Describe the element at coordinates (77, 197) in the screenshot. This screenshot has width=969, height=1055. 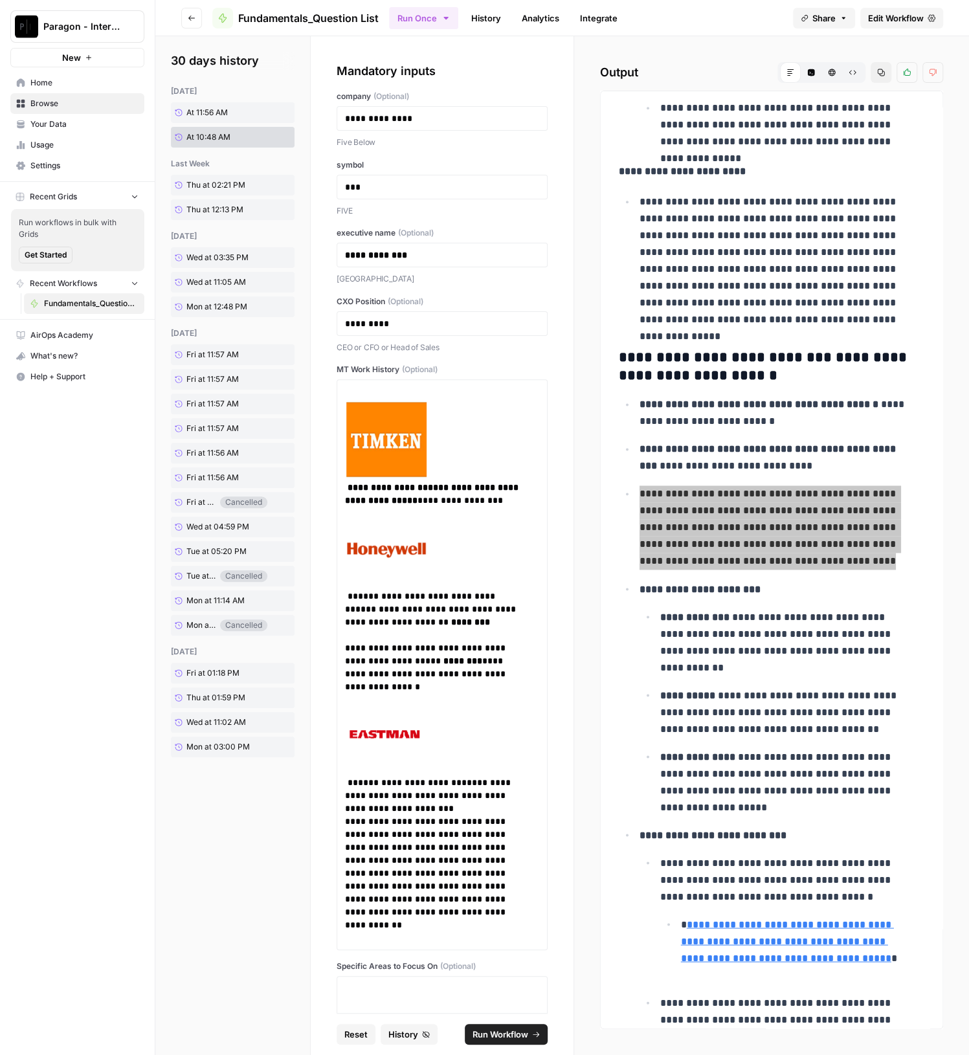
I see `button: Recent Grids` at that location.